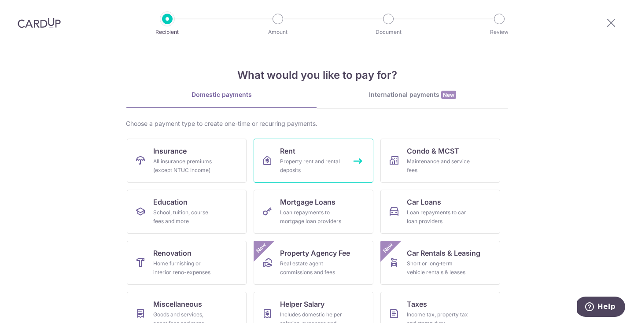  Describe the element at coordinates (499, 32) in the screenshot. I see `p: Review` at that location.